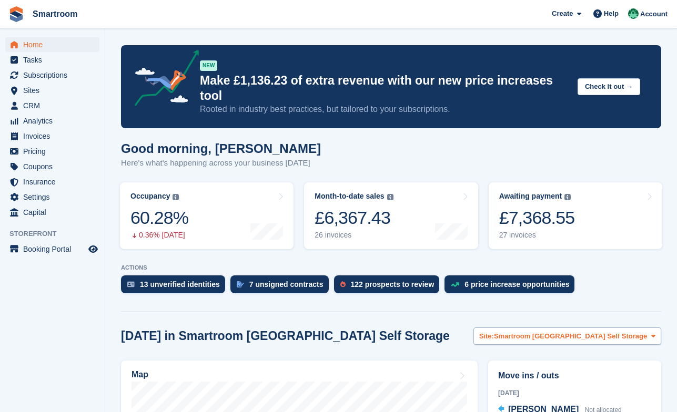  What do you see at coordinates (55, 106) in the screenshot?
I see `span: CRM` at bounding box center [55, 106].